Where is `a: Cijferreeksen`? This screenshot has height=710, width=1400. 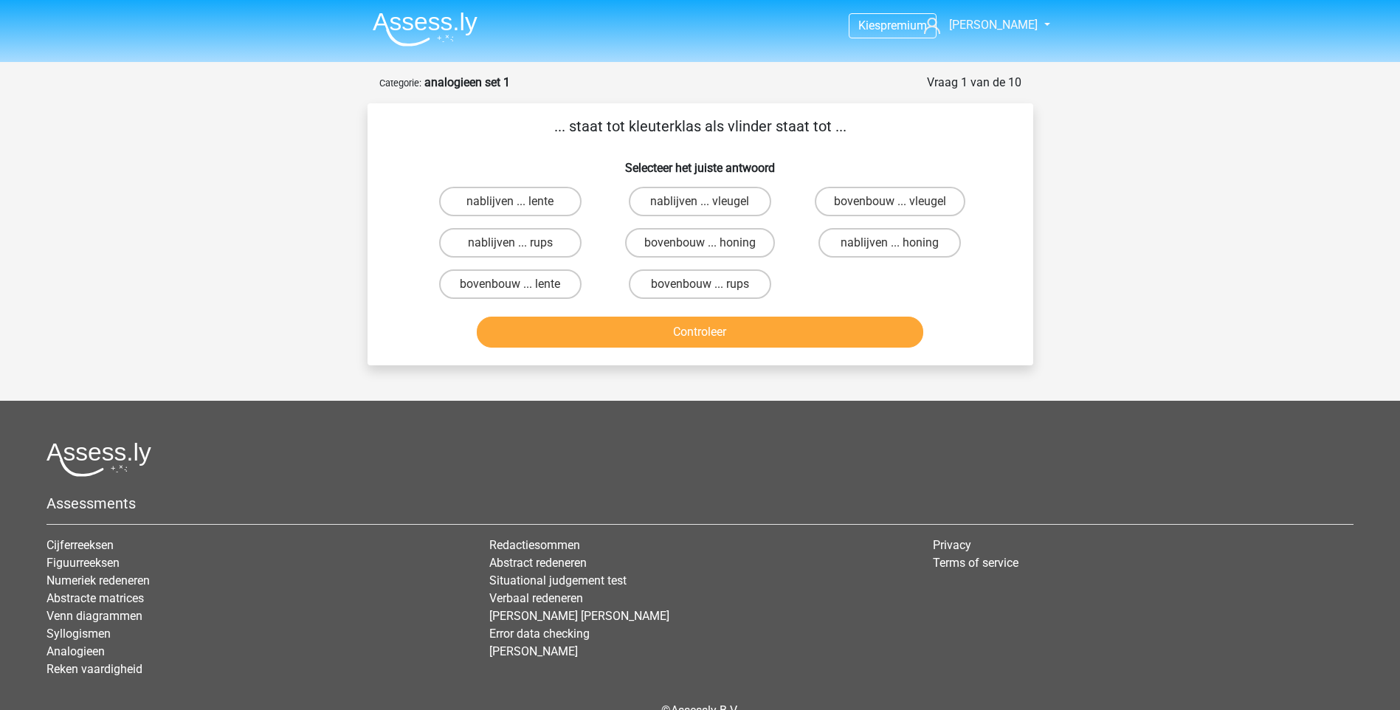
a: Cijferreeksen is located at coordinates (80, 545).